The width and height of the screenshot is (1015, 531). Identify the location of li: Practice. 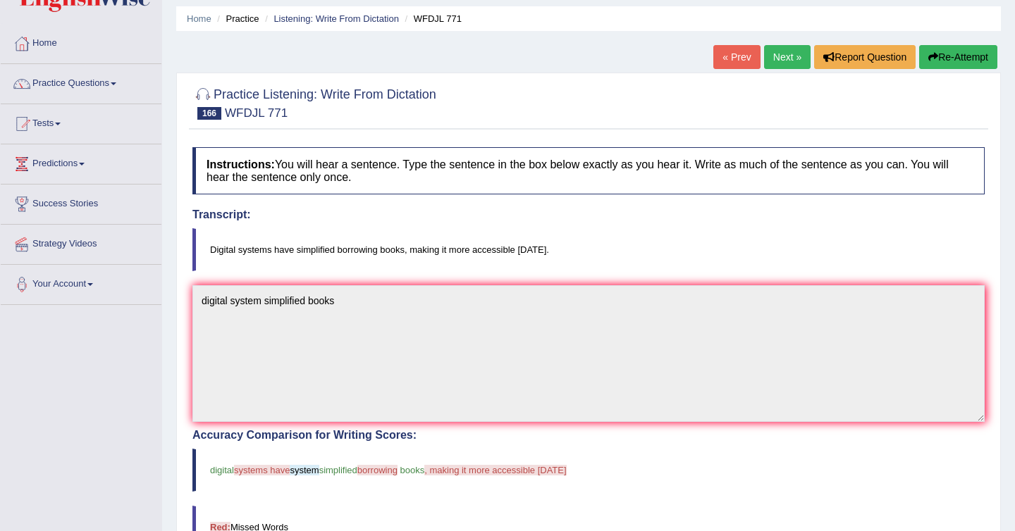
(236, 18).